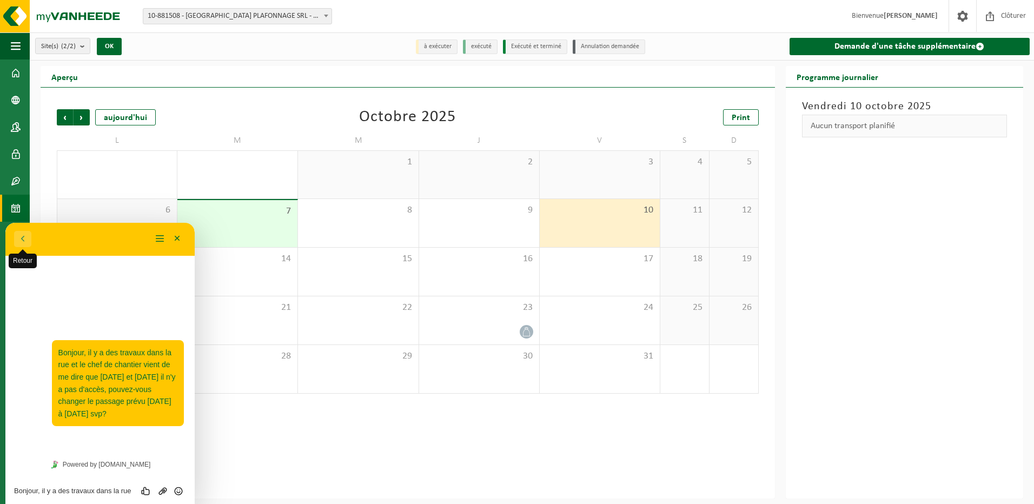  Describe the element at coordinates (117, 210) in the screenshot. I see `span: 6` at that location.